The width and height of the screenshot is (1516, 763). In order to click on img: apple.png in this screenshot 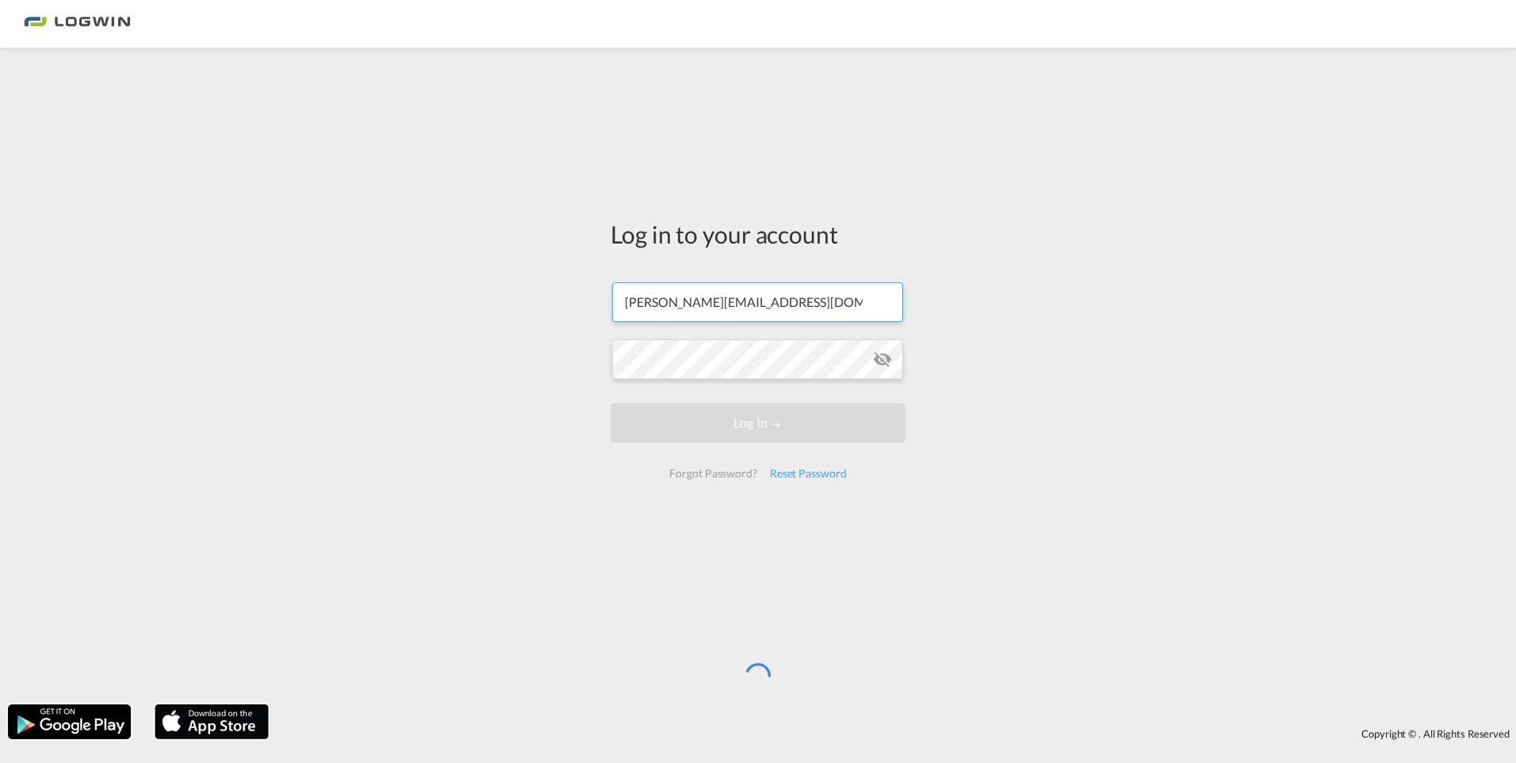, I will do `click(212, 722)`.